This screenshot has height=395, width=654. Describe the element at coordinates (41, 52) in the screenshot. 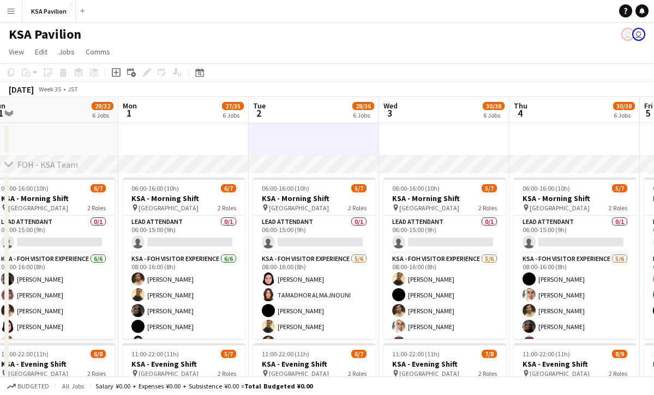

I see `span: Edit` at that location.